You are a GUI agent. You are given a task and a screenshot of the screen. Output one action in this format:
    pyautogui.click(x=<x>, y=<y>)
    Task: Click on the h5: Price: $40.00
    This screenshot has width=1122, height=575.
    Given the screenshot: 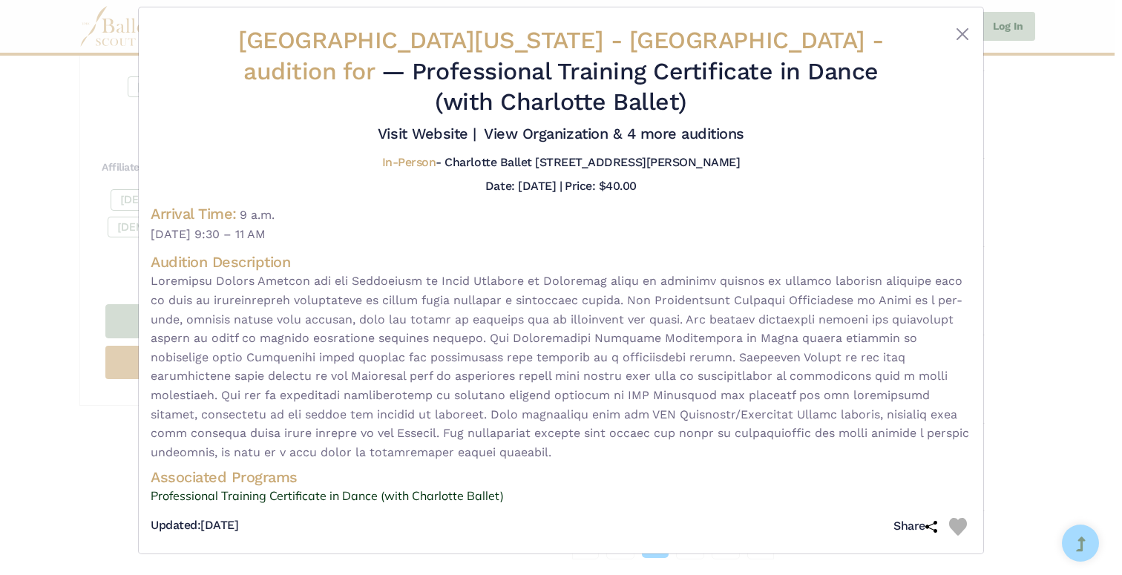 What is the action you would take?
    pyautogui.click(x=600, y=186)
    